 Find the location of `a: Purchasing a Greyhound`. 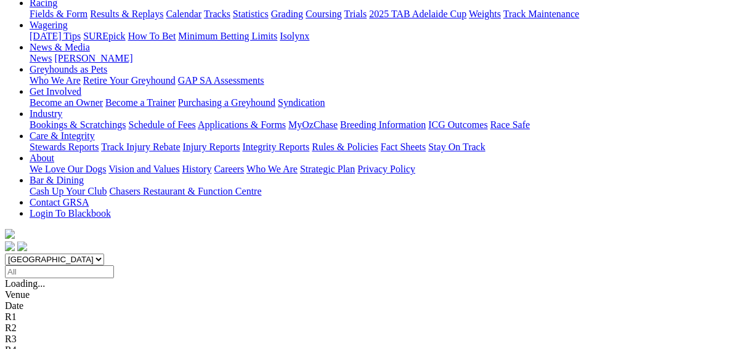

a: Purchasing a Greyhound is located at coordinates (227, 102).